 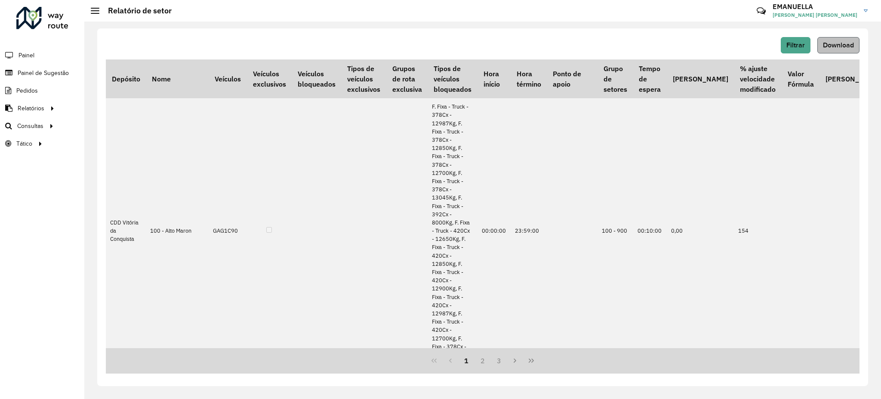 I want to click on a: Contato Rápido, so click(x=761, y=11).